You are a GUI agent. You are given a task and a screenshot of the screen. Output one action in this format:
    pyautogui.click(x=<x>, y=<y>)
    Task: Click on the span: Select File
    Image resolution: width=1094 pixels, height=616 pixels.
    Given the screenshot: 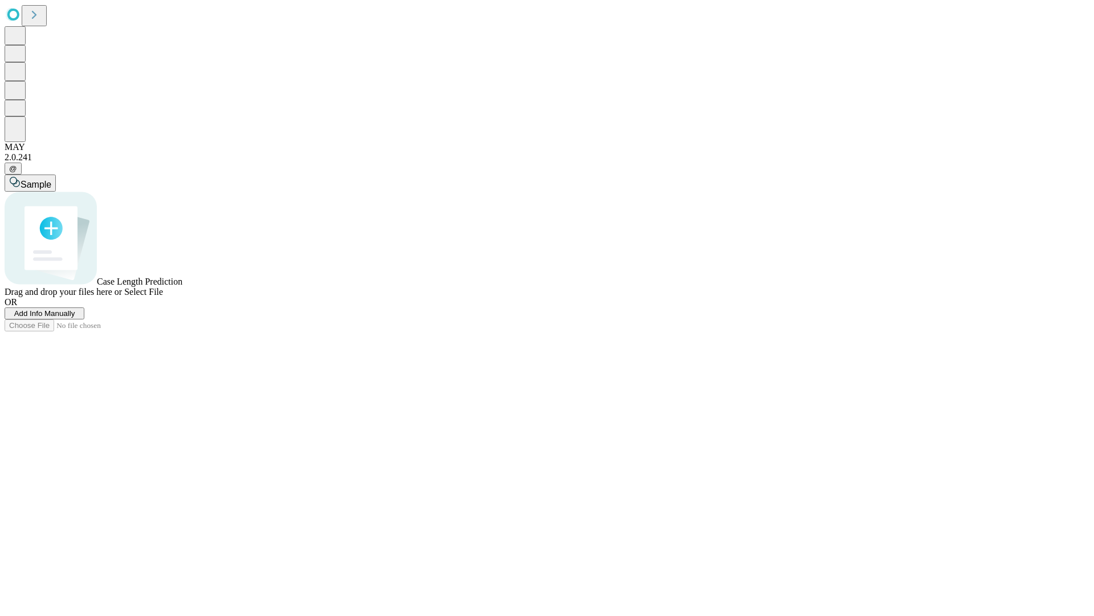 What is the action you would take?
    pyautogui.click(x=144, y=291)
    